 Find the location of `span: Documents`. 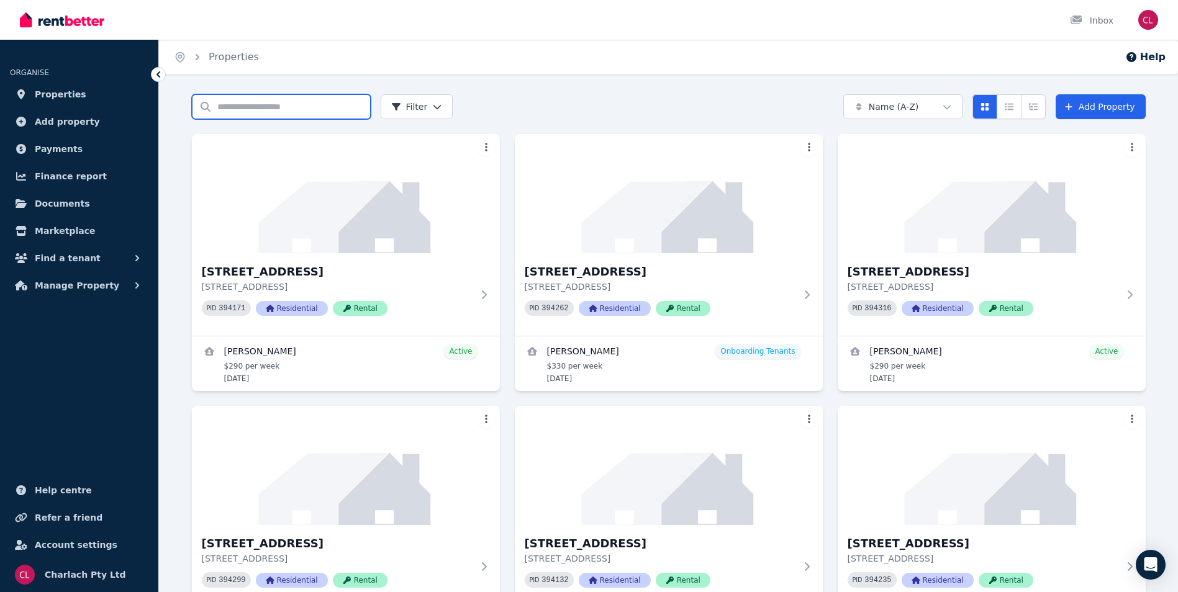

span: Documents is located at coordinates (62, 204).